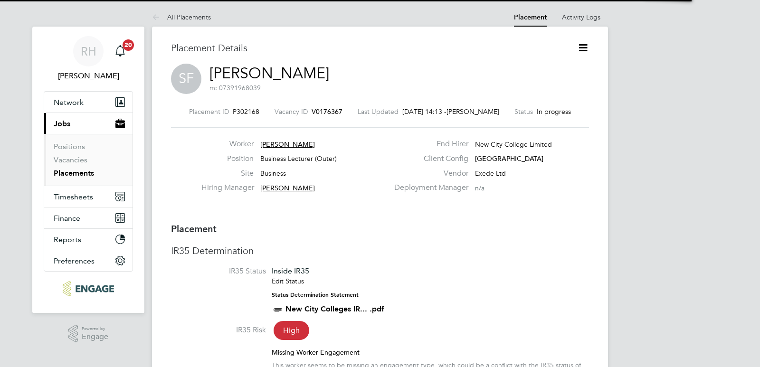  Describe the element at coordinates (219, 271) in the screenshot. I see `label: IR35 Status` at that location.